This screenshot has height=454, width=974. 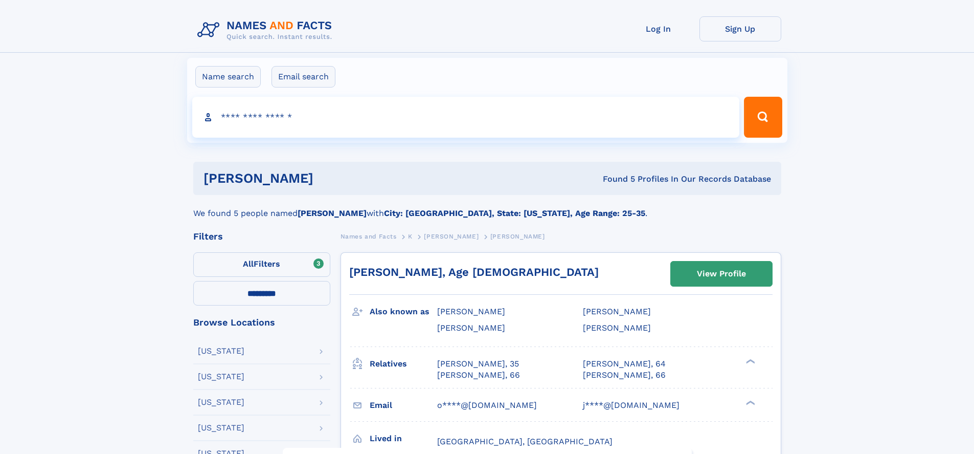 What do you see at coordinates (410, 236) in the screenshot?
I see `span: K` at bounding box center [410, 236].